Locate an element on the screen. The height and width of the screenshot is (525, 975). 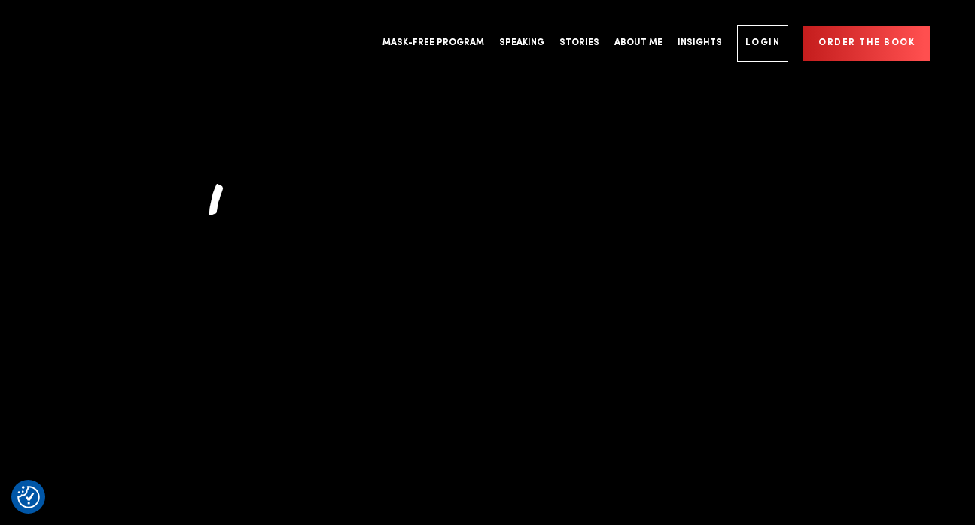
a: Mask-Free Program is located at coordinates (433, 43).